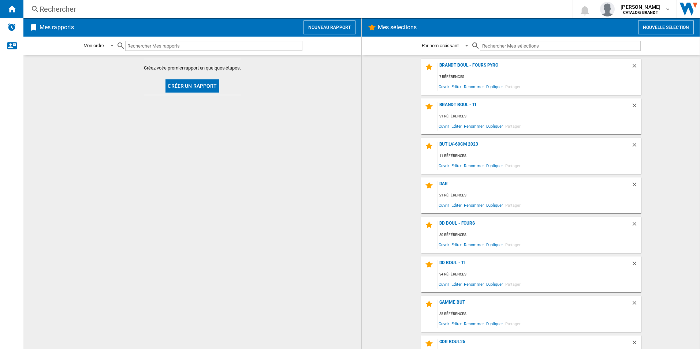 The image size is (700, 349). Describe the element at coordinates (192, 68) in the screenshot. I see `span: Créez votre premier rapport en quelques étapes.` at that location.